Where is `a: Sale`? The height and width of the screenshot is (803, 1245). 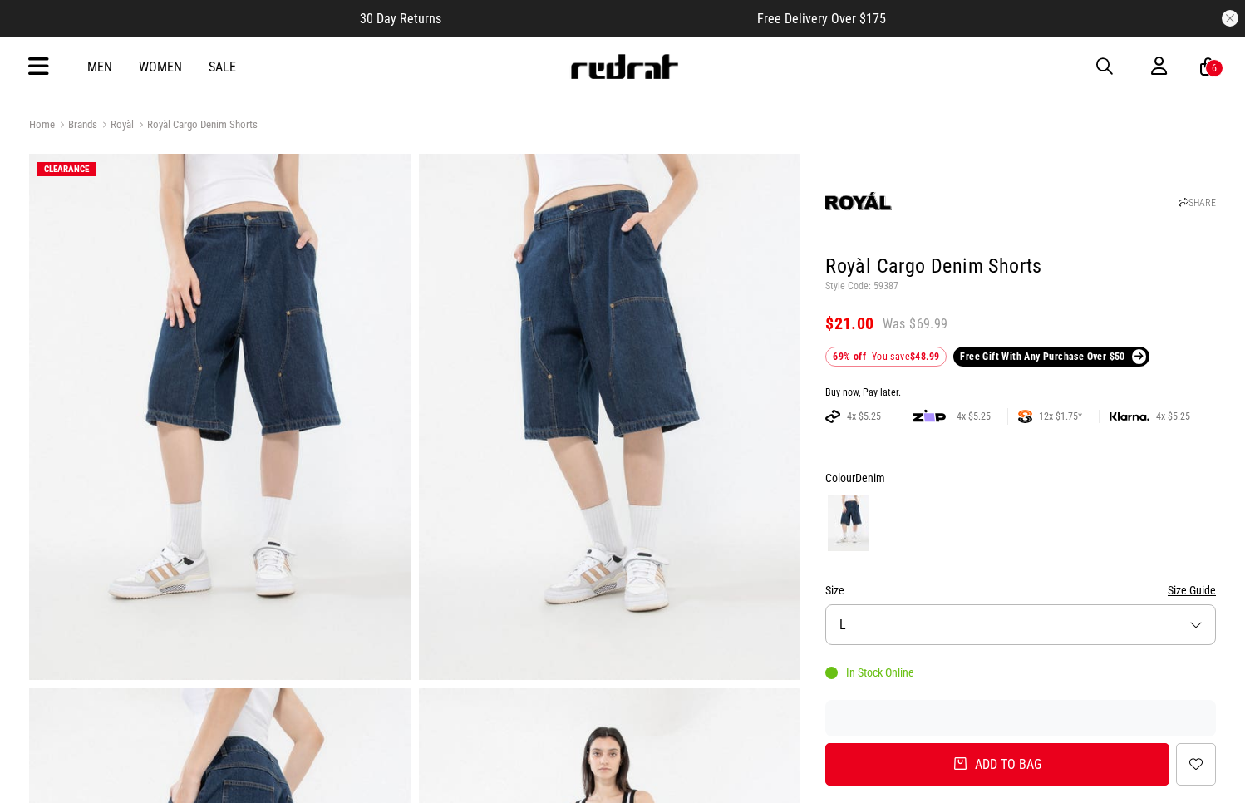
a: Sale is located at coordinates (222, 66).